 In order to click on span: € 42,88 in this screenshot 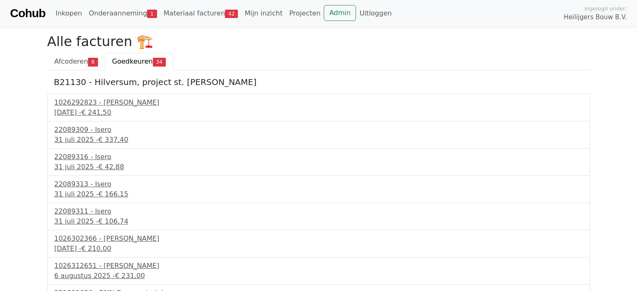, I will do `click(111, 167)`.